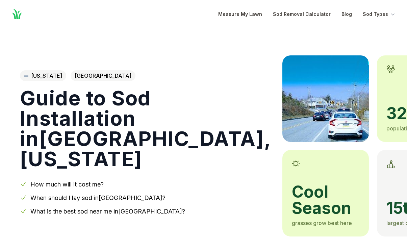  What do you see at coordinates (67, 184) in the screenshot?
I see `a: How much will it cost me?` at bounding box center [67, 184].